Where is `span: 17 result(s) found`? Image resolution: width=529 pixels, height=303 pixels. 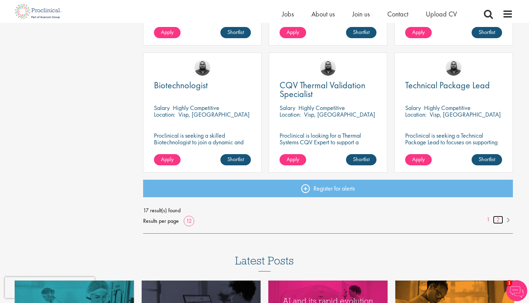
span: 17 result(s) found is located at coordinates (328, 210).